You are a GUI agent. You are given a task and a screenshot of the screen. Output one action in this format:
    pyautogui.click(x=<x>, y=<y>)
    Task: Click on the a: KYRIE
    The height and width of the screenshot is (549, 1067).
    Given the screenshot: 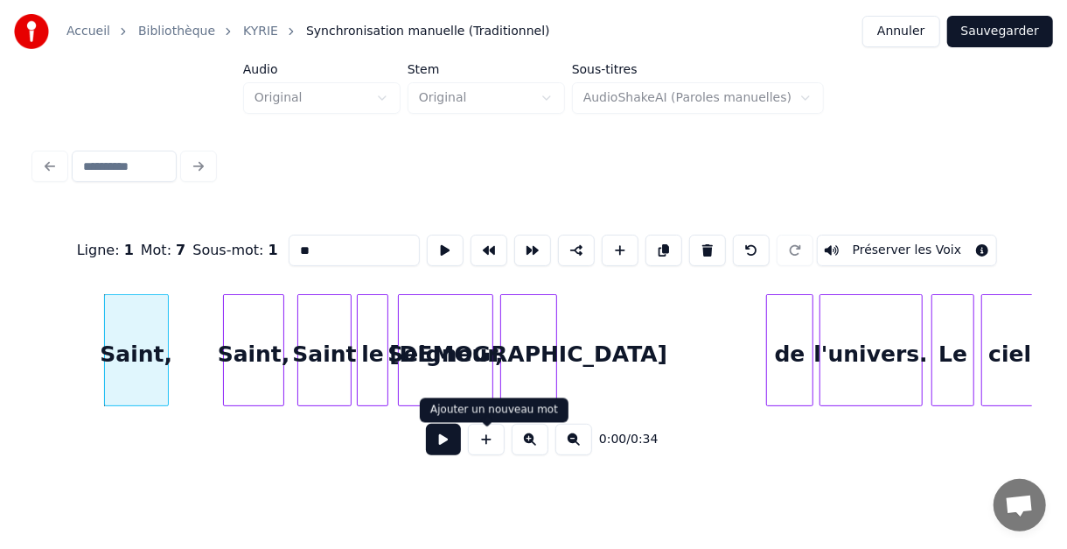 What is the action you would take?
    pyautogui.click(x=261, y=31)
    